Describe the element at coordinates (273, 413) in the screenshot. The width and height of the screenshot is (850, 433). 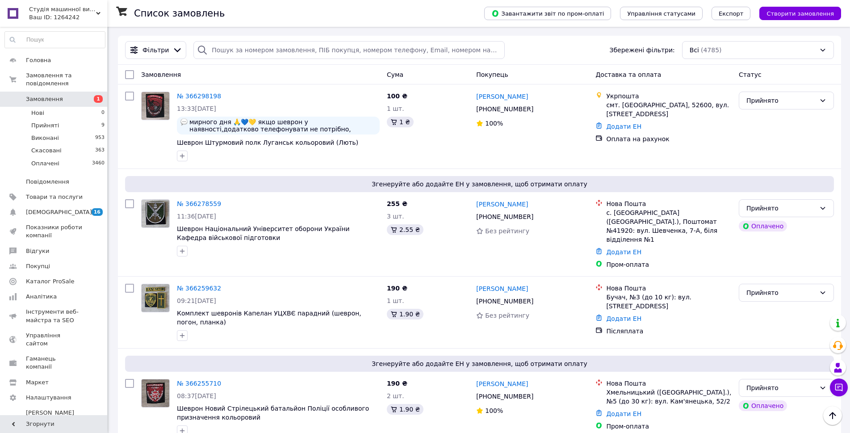
I see `a: Шеврон Новий Стрілецький батальйон Поліції особливого призначення кольоровий` at that location.